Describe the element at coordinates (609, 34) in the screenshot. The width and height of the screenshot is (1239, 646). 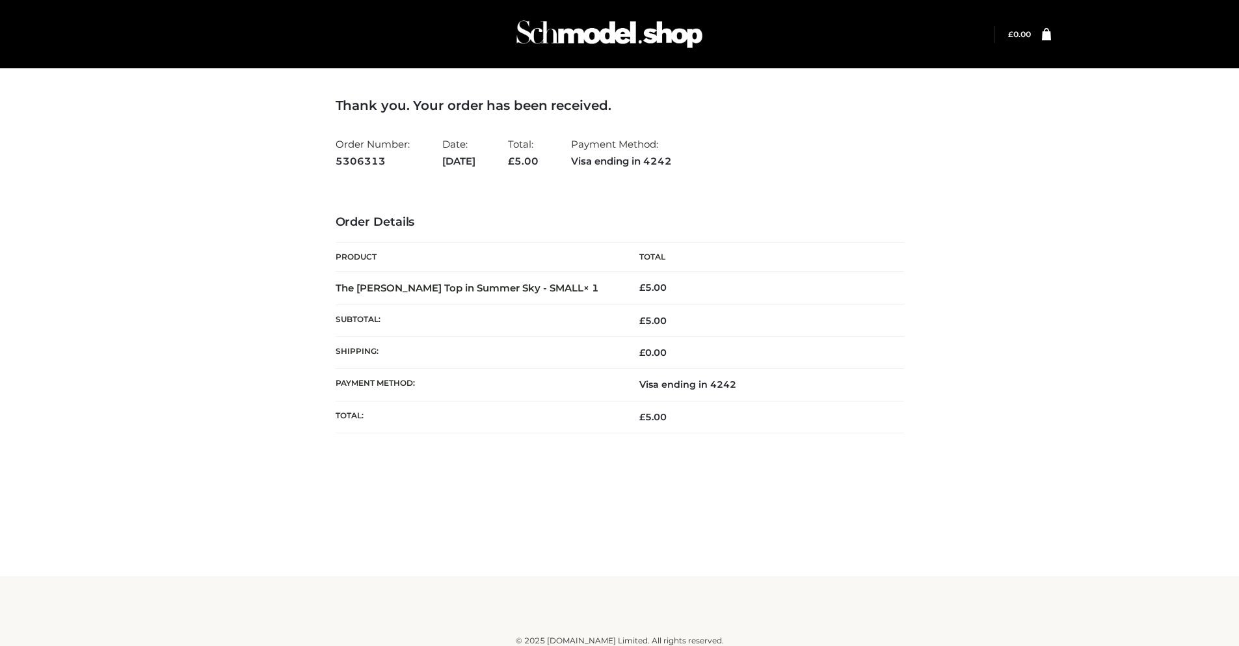
I see `img: Schmodel Admin 964` at that location.